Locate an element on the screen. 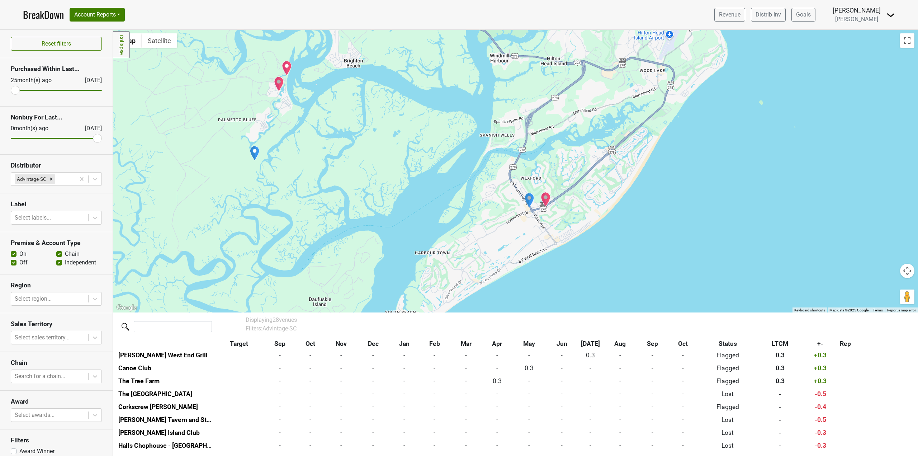 This screenshot has height=456, width=918. a: Report a map error is located at coordinates (901, 310).